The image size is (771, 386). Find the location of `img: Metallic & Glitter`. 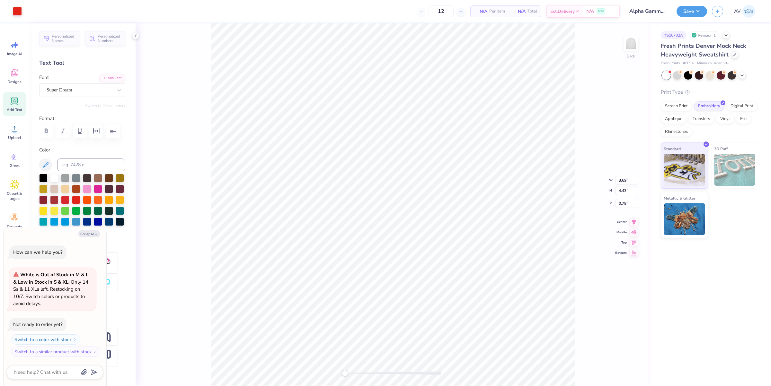

img: Metallic & Glitter is located at coordinates (684, 219).